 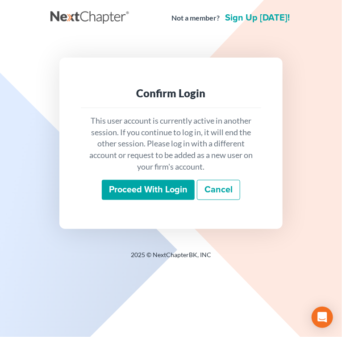 I want to click on input: Proceed with login, so click(x=148, y=190).